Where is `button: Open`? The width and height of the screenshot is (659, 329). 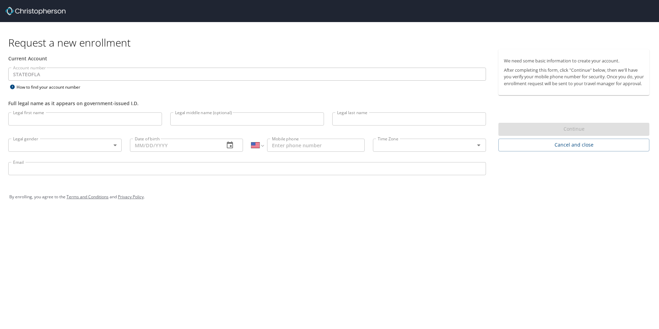
button: Open is located at coordinates (479, 145).